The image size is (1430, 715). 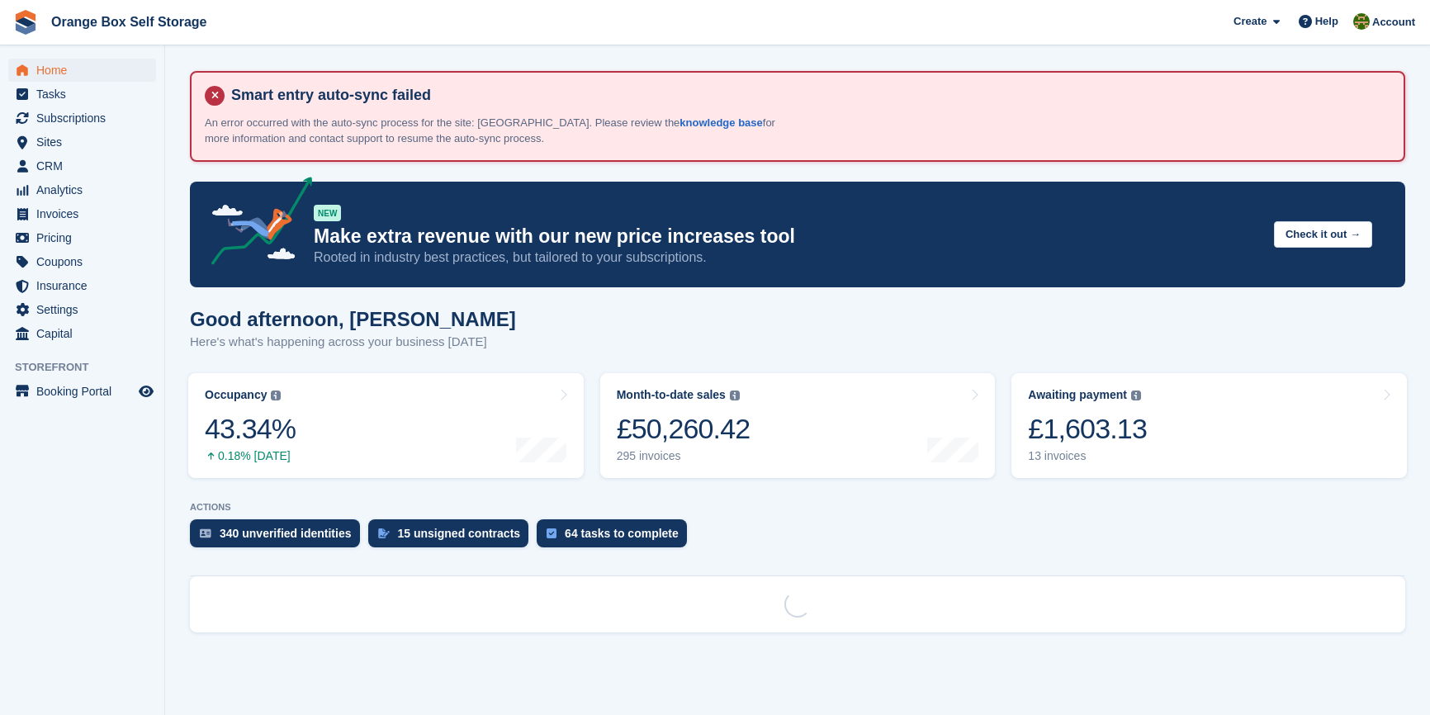 I want to click on a: Preview store, so click(x=146, y=391).